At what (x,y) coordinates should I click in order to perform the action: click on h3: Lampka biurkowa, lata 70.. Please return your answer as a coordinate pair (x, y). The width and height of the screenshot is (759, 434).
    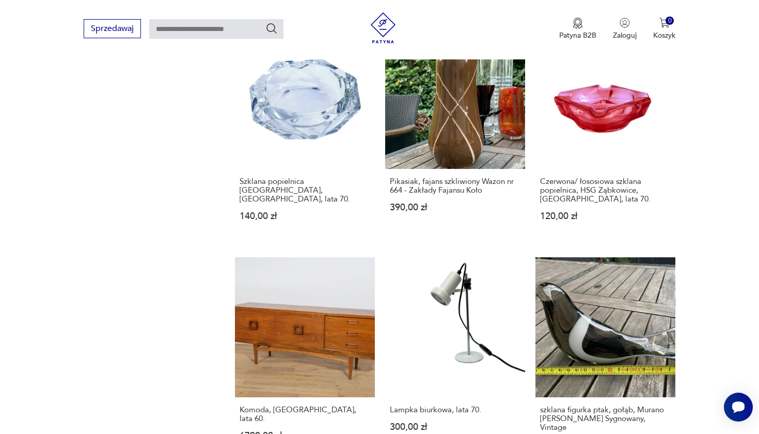
    Looking at the image, I should click on (455, 410).